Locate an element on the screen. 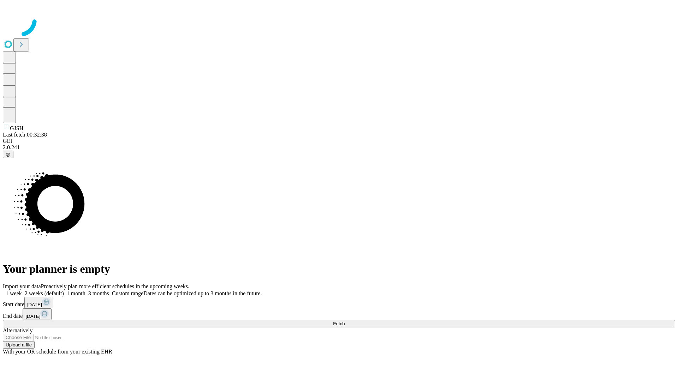 The image size is (678, 381). div: End date is located at coordinates (339, 314).